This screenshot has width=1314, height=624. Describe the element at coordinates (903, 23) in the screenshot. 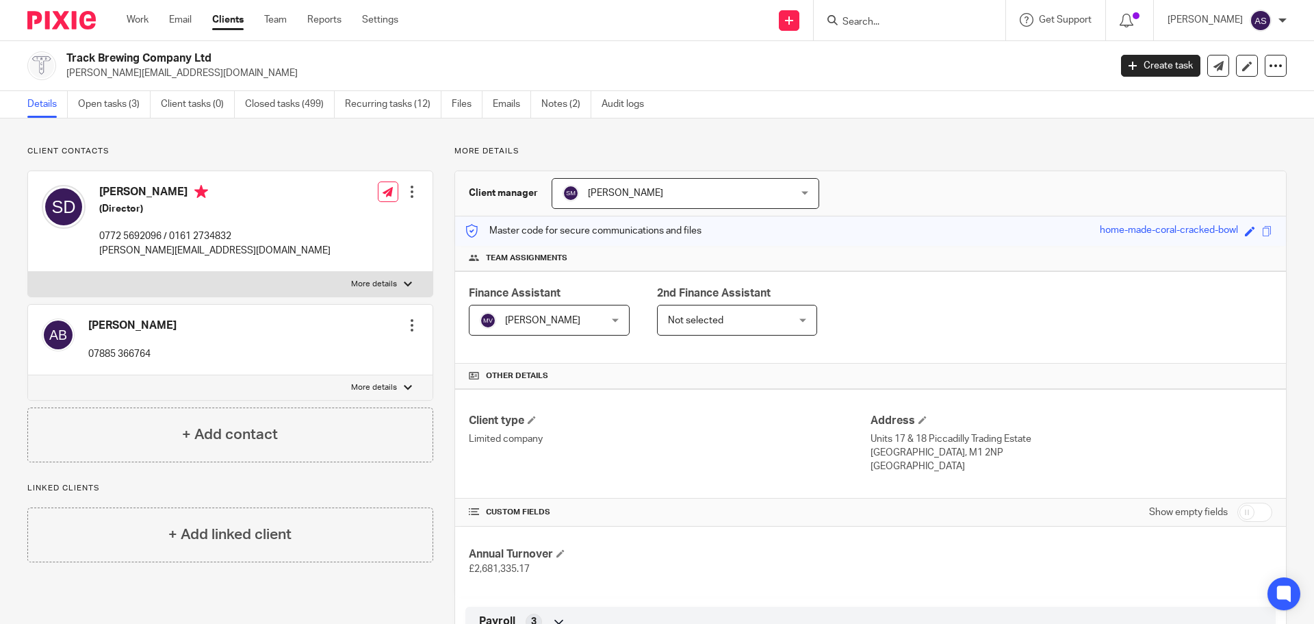

I see `input: Search` at that location.